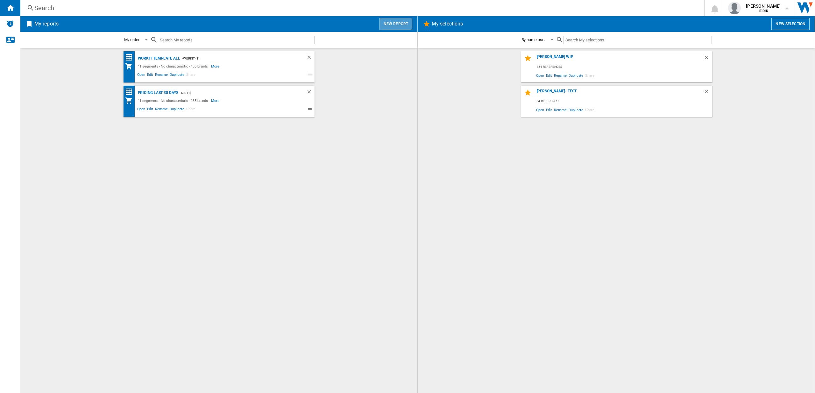  What do you see at coordinates (361, 8) in the screenshot?
I see `div: Search` at bounding box center [361, 8].